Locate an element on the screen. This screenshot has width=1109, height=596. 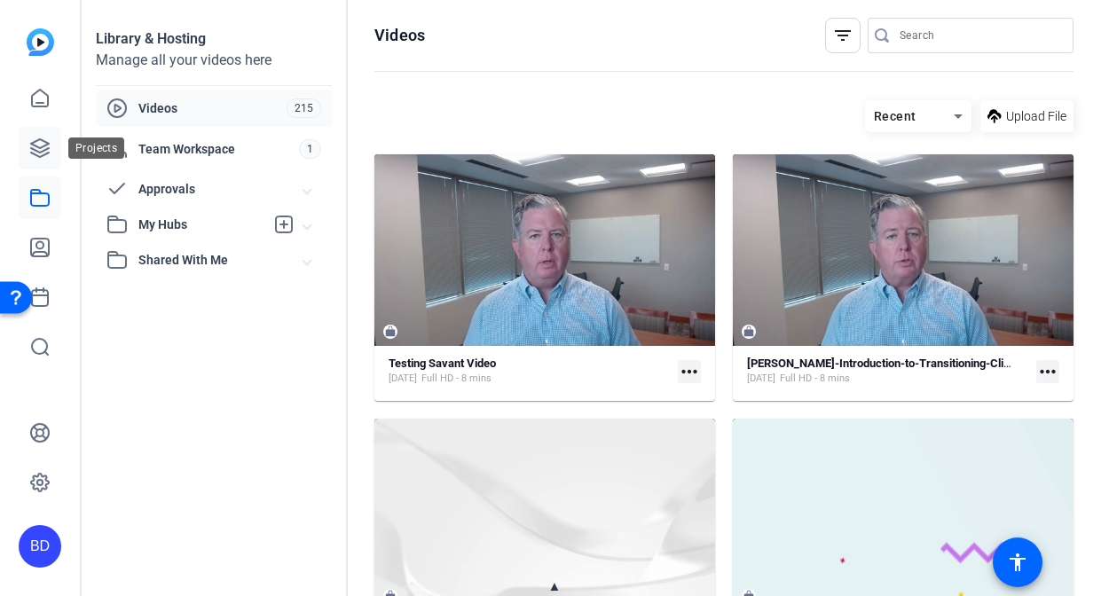
button: Upload File is located at coordinates (1026, 116).